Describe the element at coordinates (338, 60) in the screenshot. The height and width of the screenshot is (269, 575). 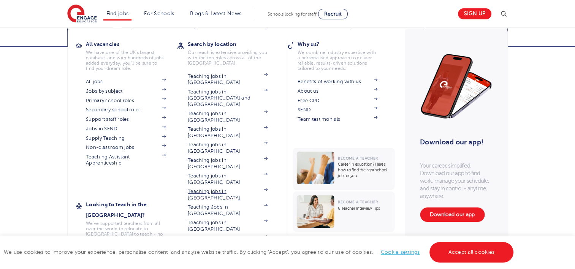
I see `p: We combine industry expertise with a personalised approach to deliver reliable, results-driven so...` at that location.